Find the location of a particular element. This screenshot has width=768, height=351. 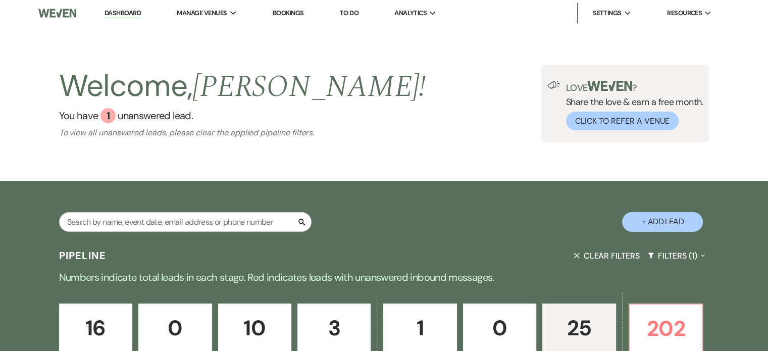

a: To Do is located at coordinates (349, 13).